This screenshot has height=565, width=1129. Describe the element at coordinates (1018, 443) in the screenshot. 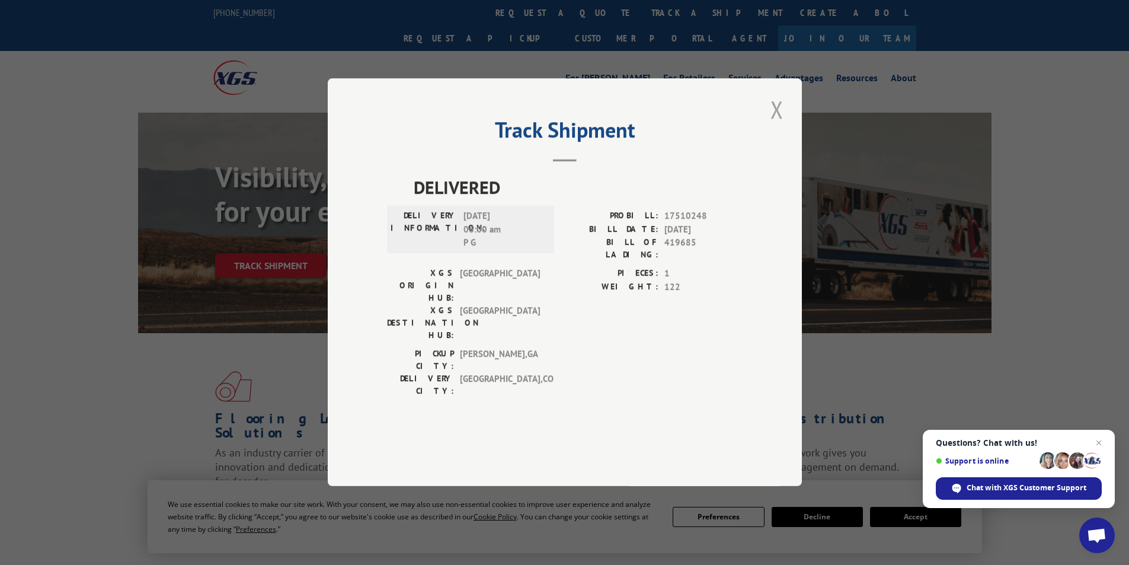

I see `span: Questions? Chat with us!` at that location.